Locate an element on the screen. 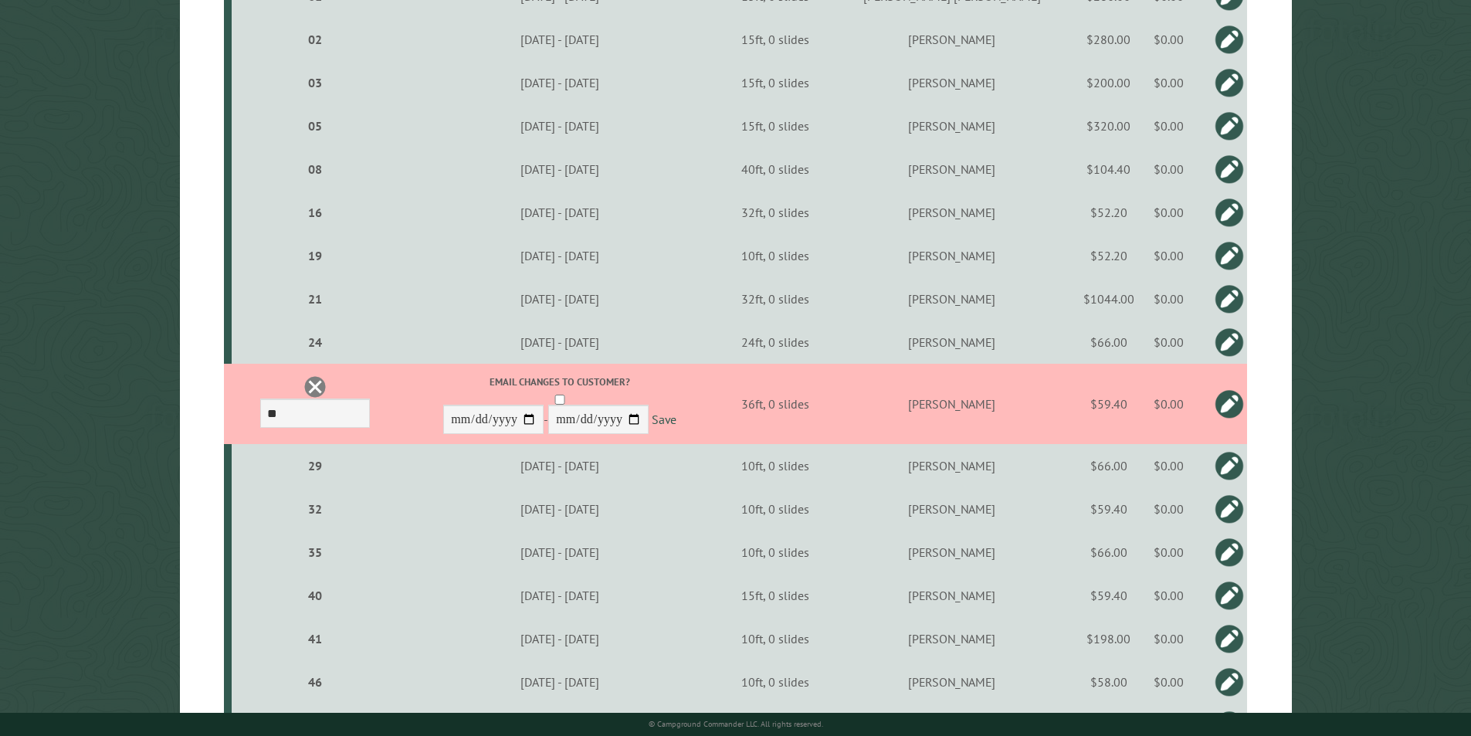 Image resolution: width=1471 pixels, height=736 pixels. div: 46 is located at coordinates (315, 682).